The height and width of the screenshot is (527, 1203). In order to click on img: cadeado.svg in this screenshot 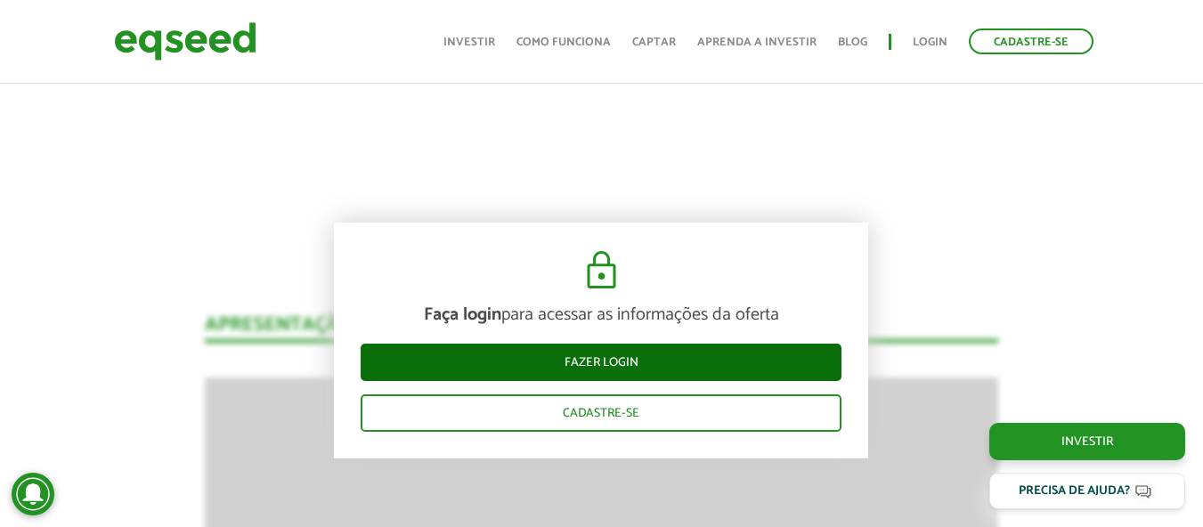, I will do `click(601, 271)`.